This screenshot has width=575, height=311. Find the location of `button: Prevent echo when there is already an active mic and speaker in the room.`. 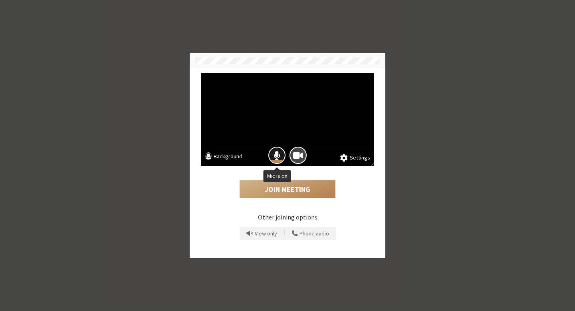

button: Prevent echo when there is already an active mic and speaker in the room. is located at coordinates (262, 233).